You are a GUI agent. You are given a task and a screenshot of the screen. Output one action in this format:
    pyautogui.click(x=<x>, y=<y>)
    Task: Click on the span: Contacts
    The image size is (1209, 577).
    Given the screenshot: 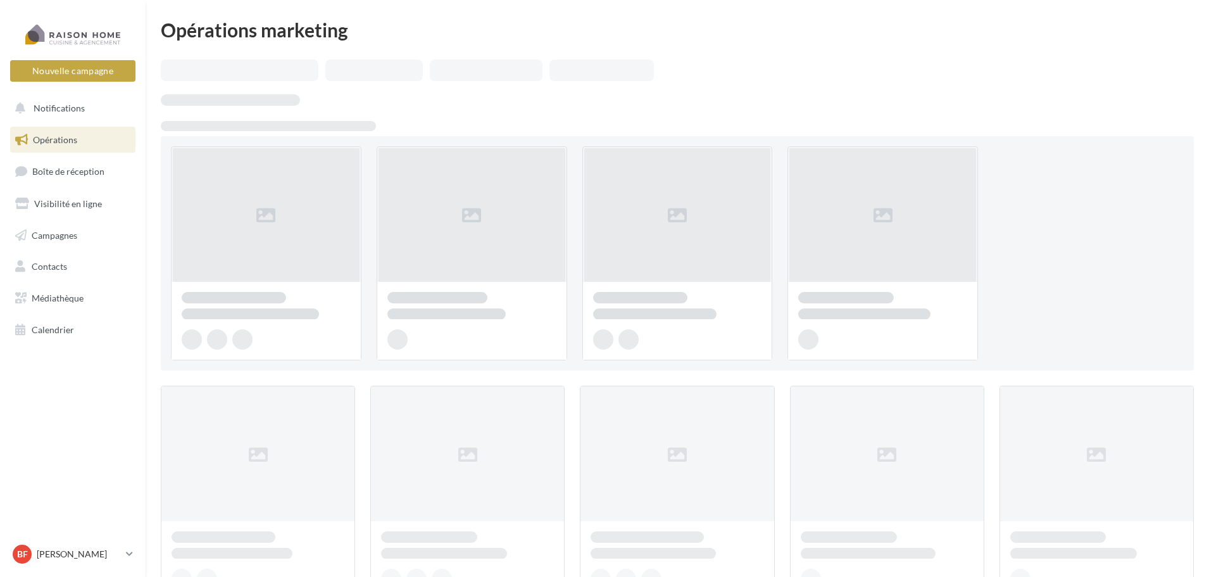 What is the action you would take?
    pyautogui.click(x=49, y=266)
    